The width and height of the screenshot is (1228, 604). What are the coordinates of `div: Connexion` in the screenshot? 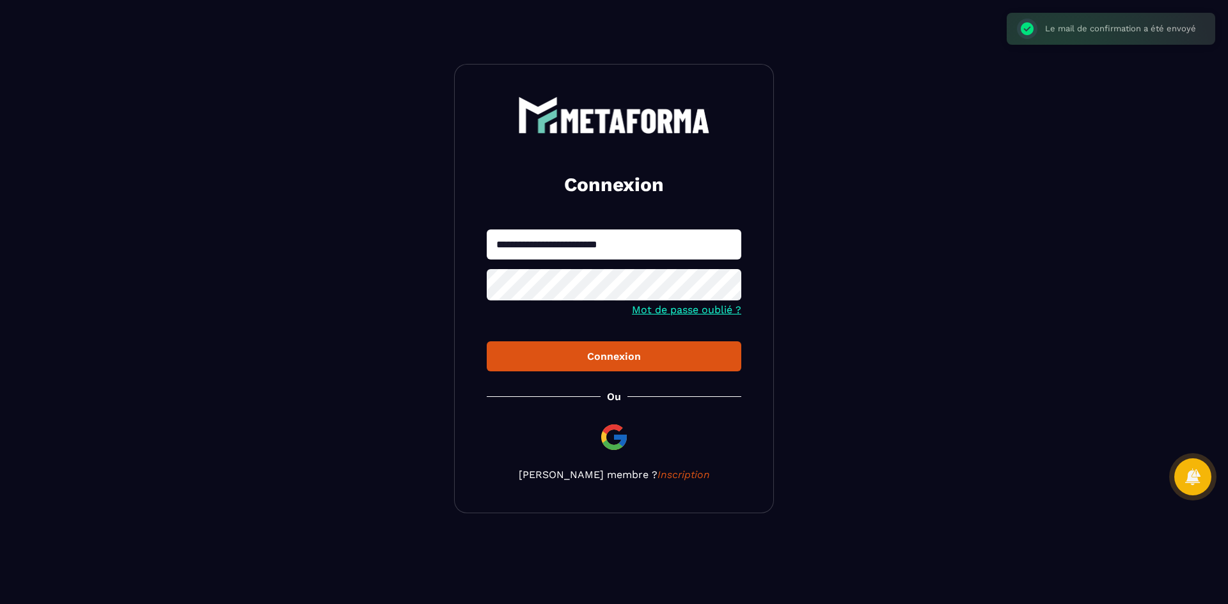 It's located at (614, 356).